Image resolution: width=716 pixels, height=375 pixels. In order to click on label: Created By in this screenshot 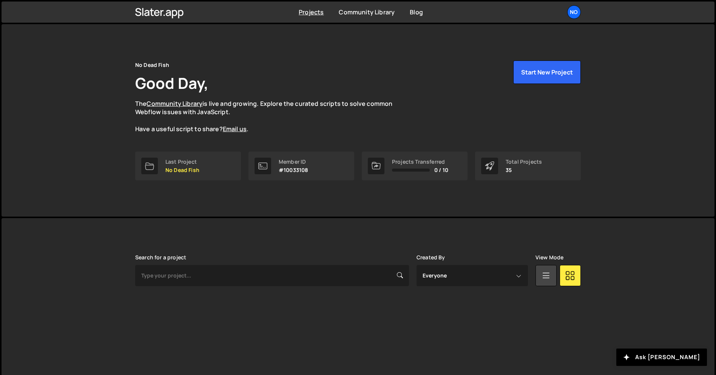, I will do `click(431, 257)`.